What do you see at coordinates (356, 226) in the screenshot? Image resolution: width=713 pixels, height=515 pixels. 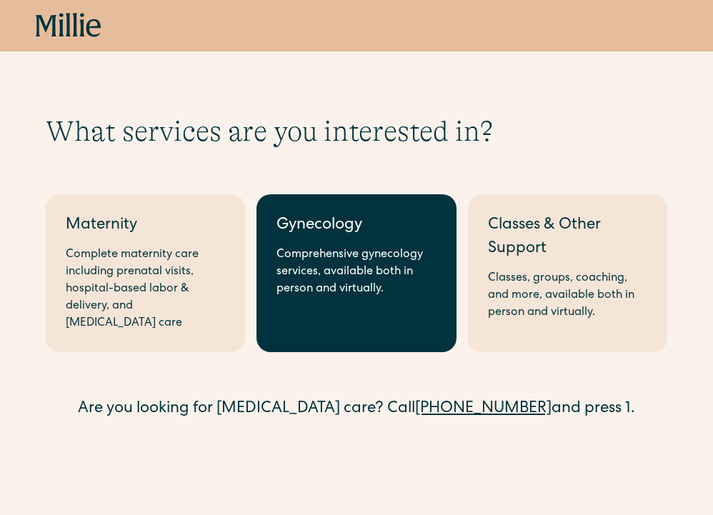 I see `div: Gynecology` at bounding box center [356, 226].